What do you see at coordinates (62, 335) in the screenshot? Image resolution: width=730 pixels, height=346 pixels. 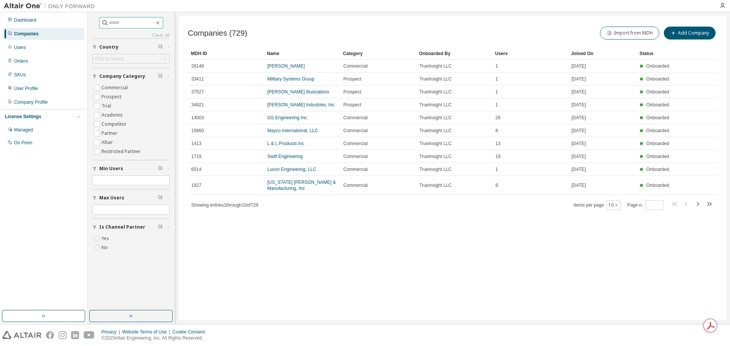 I see `img: instagram.svg` at bounding box center [62, 335].